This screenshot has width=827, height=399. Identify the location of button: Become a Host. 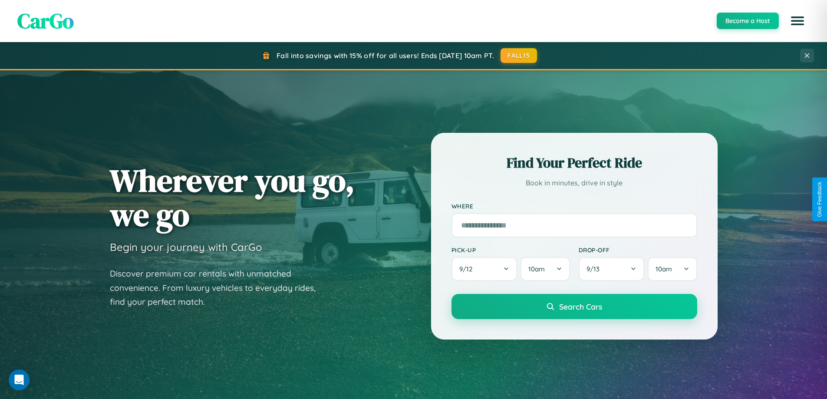
(748, 21).